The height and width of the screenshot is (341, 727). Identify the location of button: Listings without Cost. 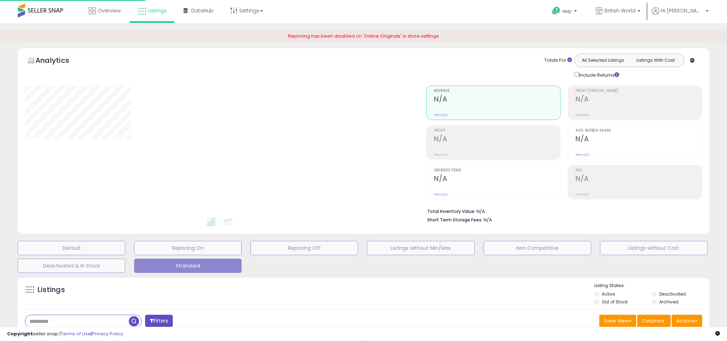
(654, 248).